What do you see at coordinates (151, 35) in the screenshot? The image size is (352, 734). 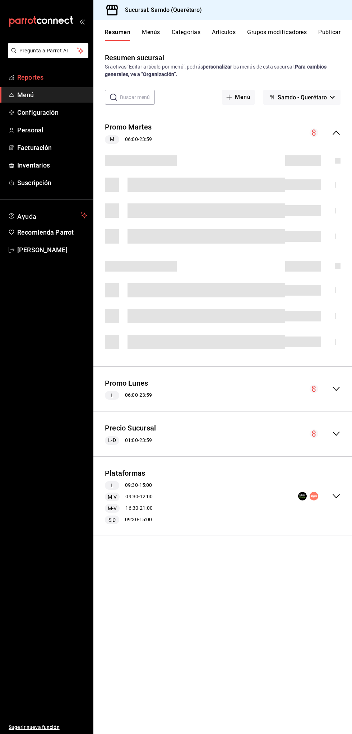 I see `button: Menús` at bounding box center [151, 35].